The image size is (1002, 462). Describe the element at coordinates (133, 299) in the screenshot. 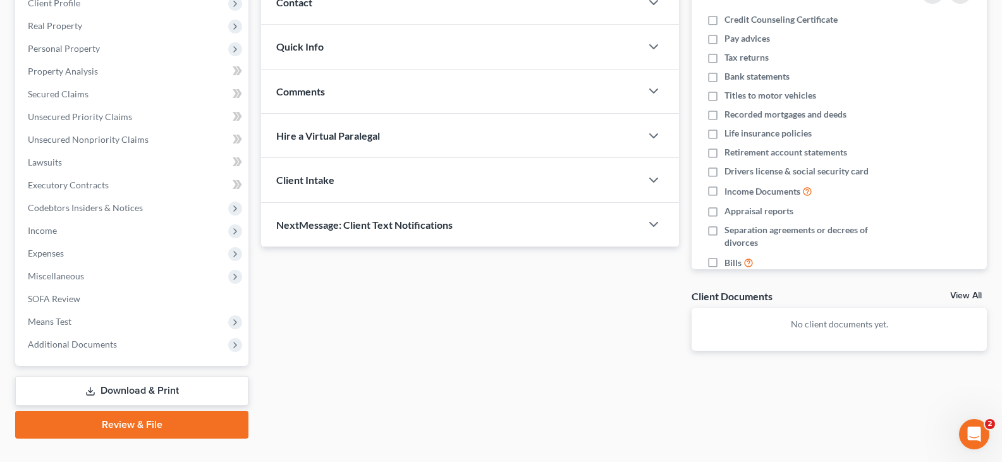

I see `a: SOFA Review` at that location.